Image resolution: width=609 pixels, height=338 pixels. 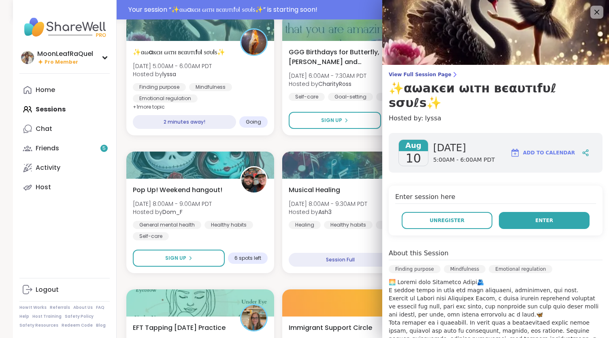 I want to click on a: Safety Resources, so click(x=39, y=325).